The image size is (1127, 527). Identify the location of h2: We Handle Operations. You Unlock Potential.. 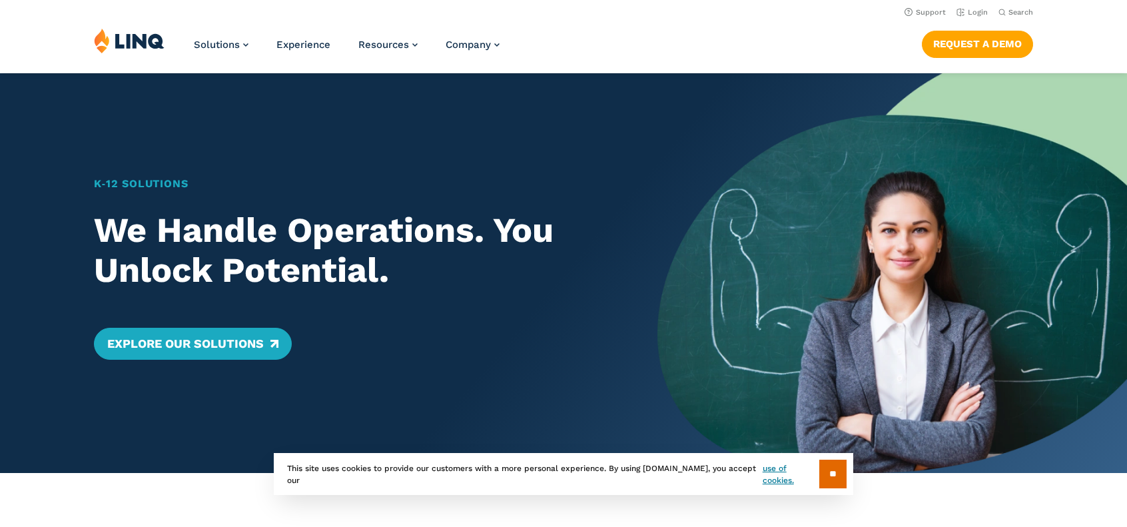
(352, 251).